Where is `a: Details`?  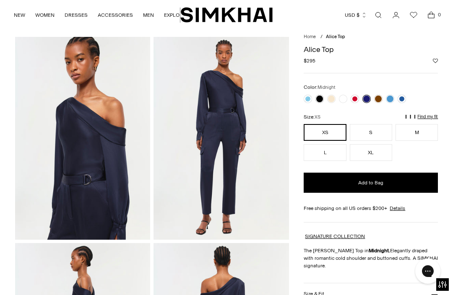 a: Details is located at coordinates (397, 208).